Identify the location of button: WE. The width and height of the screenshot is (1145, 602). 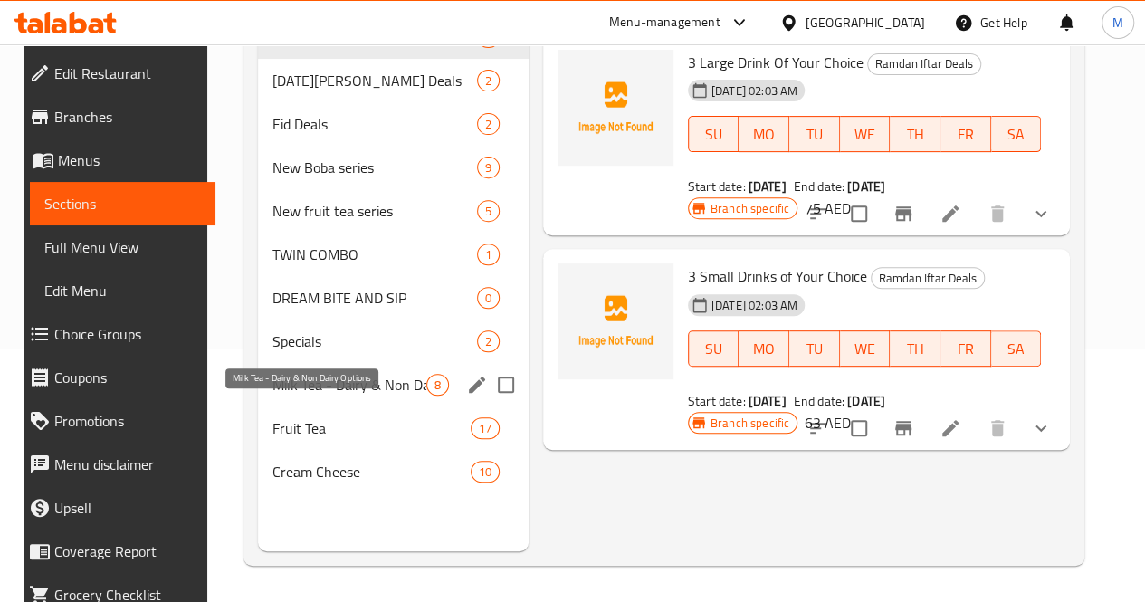
(865, 134).